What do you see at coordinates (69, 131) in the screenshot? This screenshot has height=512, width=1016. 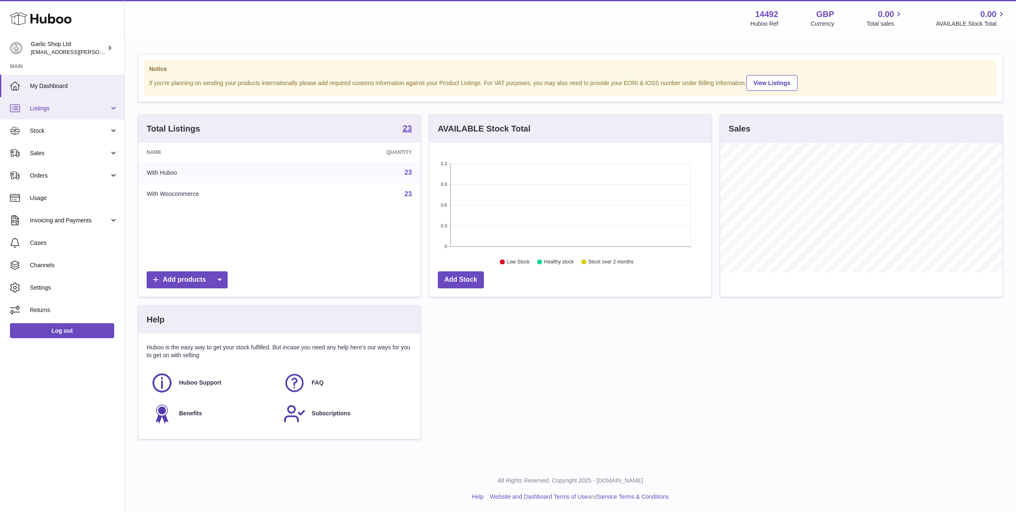 I see `span: Stock` at bounding box center [69, 131].